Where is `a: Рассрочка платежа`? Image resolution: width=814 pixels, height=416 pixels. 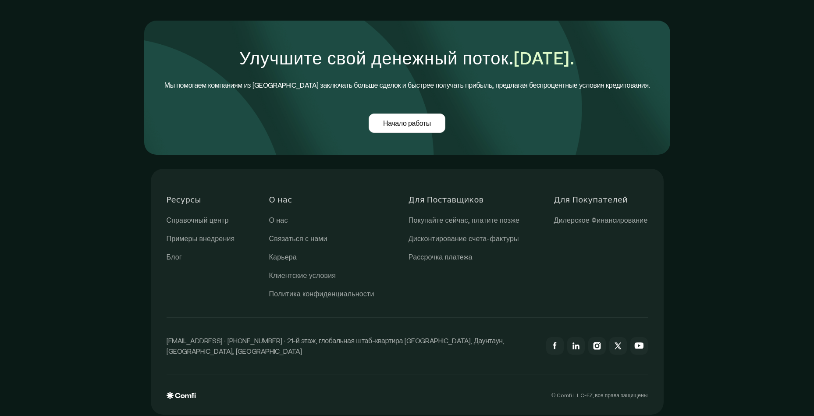
a: Рассрочка платежа is located at coordinates (441, 257).